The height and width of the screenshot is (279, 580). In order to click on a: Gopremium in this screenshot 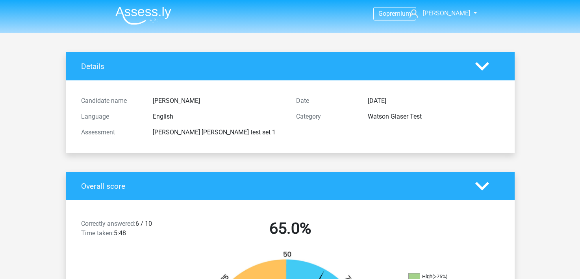, I will do `click(394, 13)`.